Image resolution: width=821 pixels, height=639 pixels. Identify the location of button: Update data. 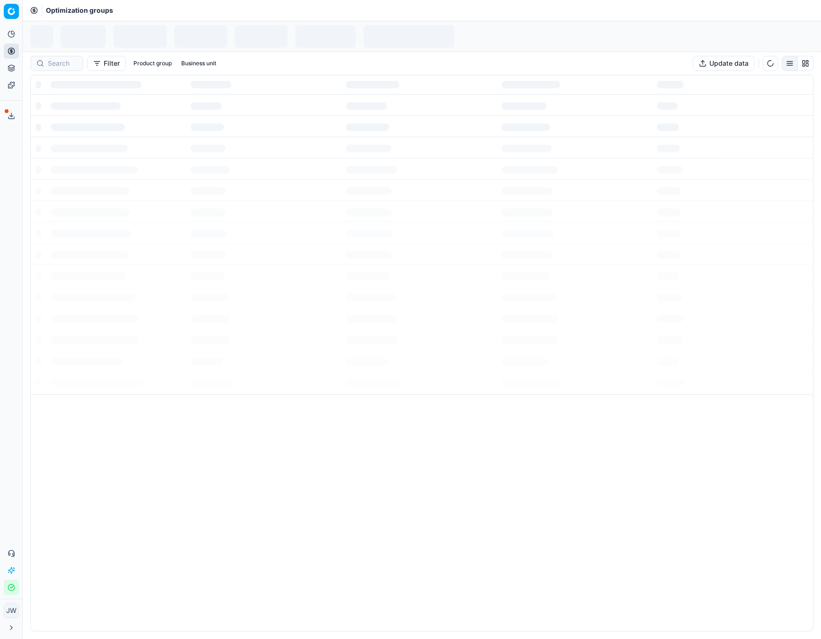
(724, 63).